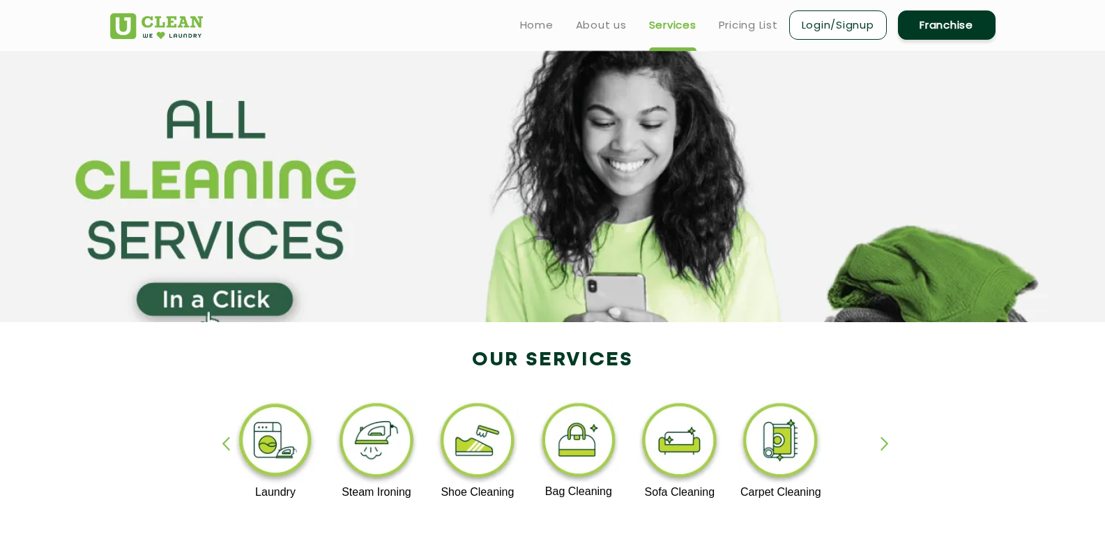  What do you see at coordinates (679, 492) in the screenshot?
I see `p: Sofa Cleaning` at bounding box center [679, 492].